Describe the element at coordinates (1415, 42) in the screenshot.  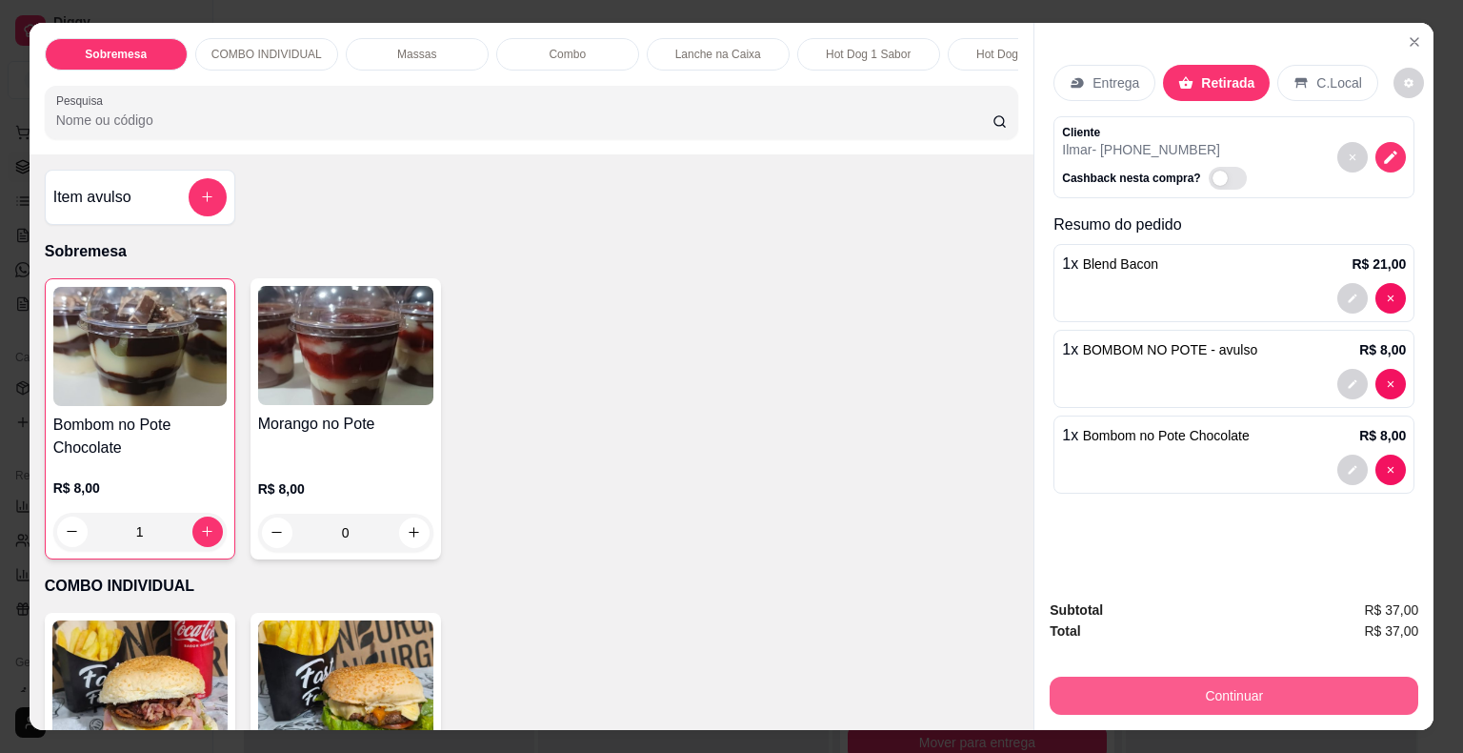
I see `button: Close` at that location.